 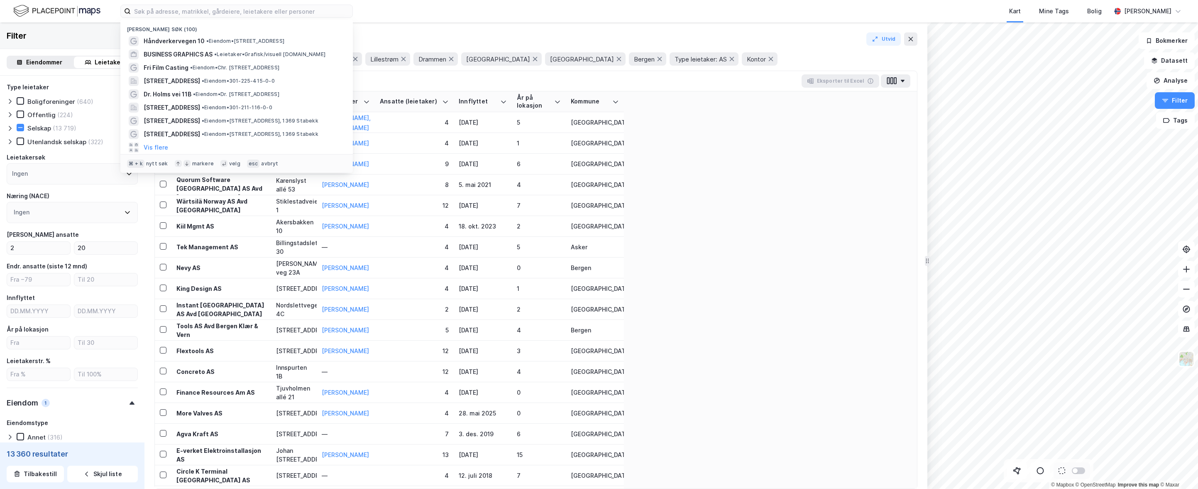 What do you see at coordinates (39, 311) in the screenshot?
I see `input: DD.MM.YYYY` at bounding box center [39, 311].